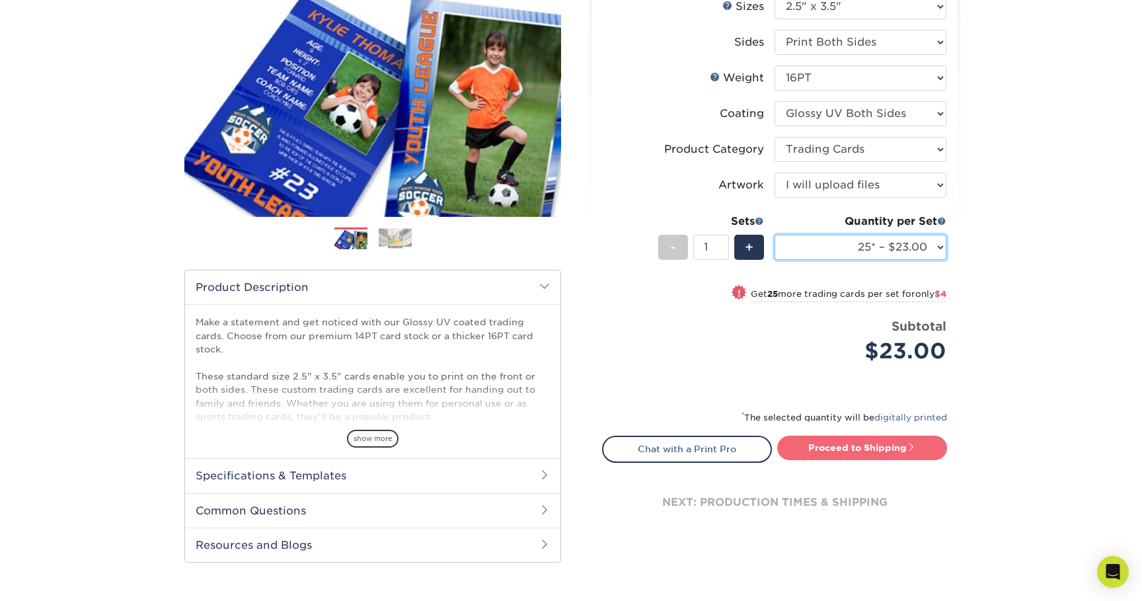 Image resolution: width=1142 pixels, height=601 pixels. What do you see at coordinates (687, 449) in the screenshot?
I see `a: Chat with a Print Pro` at bounding box center [687, 449].